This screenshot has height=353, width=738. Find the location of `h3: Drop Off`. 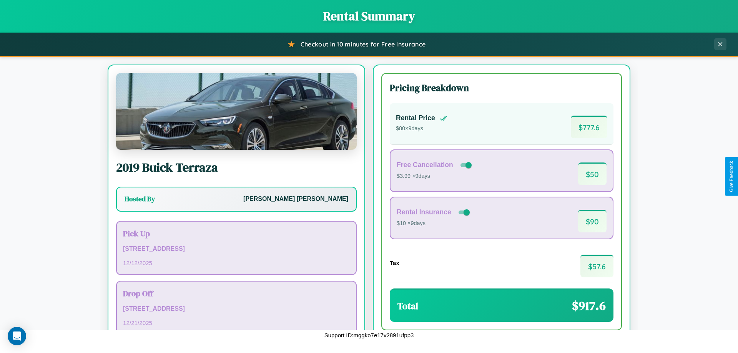

h3: Drop Off is located at coordinates (236, 293).